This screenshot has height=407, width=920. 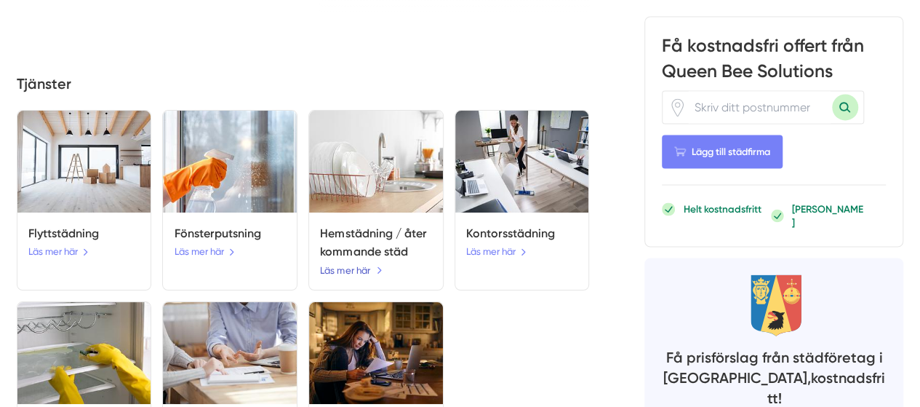 What do you see at coordinates (723, 151) in the screenshot?
I see `Lägg till städfirma` at bounding box center [723, 151].